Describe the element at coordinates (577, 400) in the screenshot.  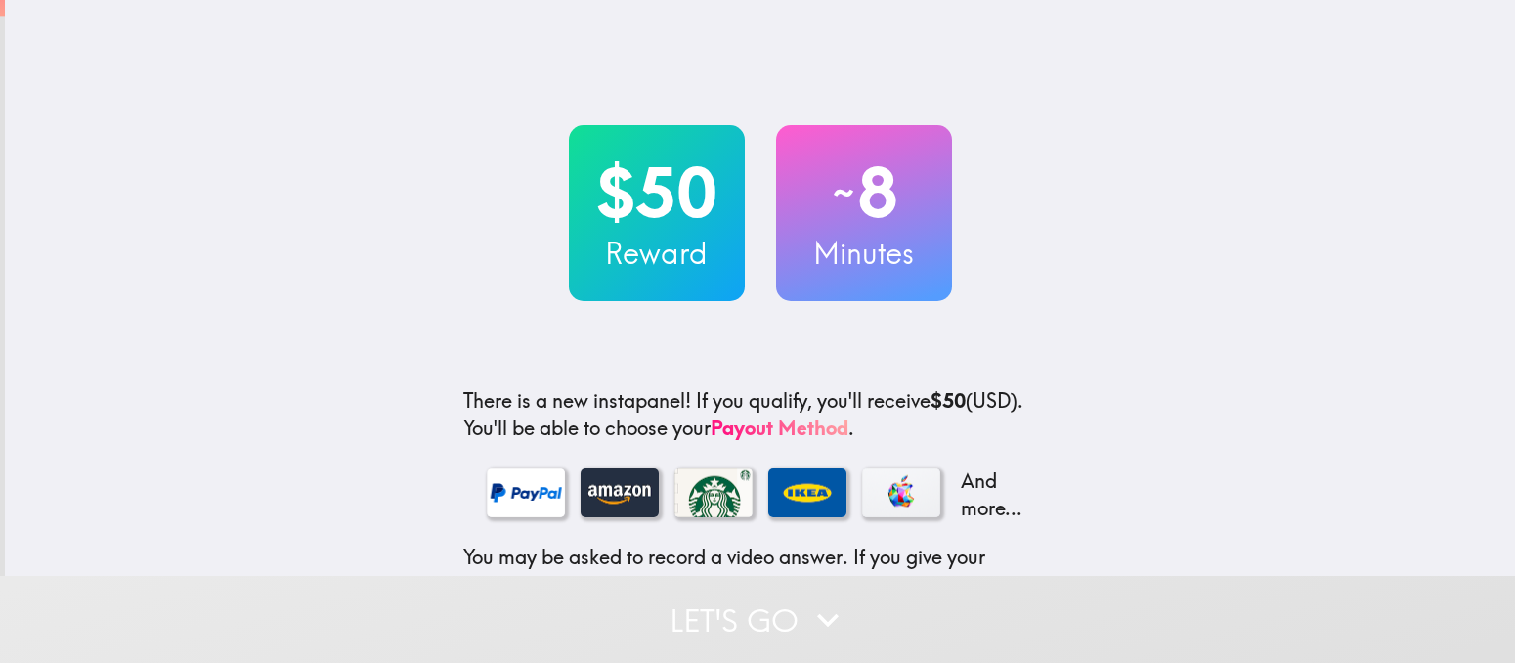
I see `span: There is a new instapanel!` at that location.